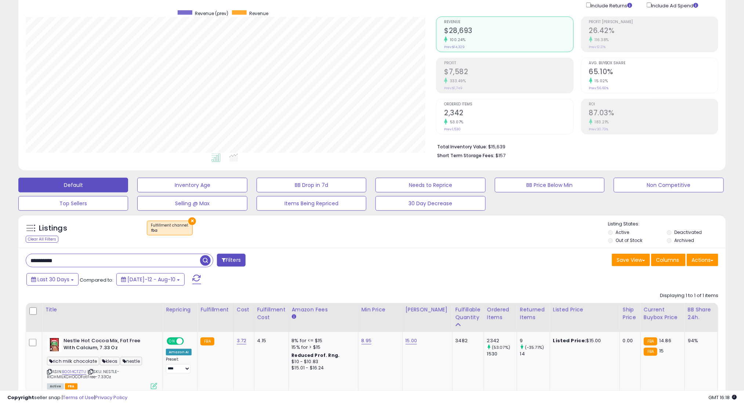 The width and height of the screenshot is (744, 405). I want to click on a: 8.95, so click(367, 340).